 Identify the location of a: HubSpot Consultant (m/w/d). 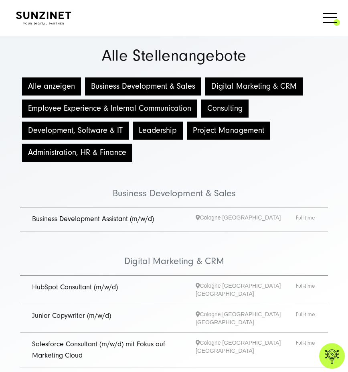
(75, 287).